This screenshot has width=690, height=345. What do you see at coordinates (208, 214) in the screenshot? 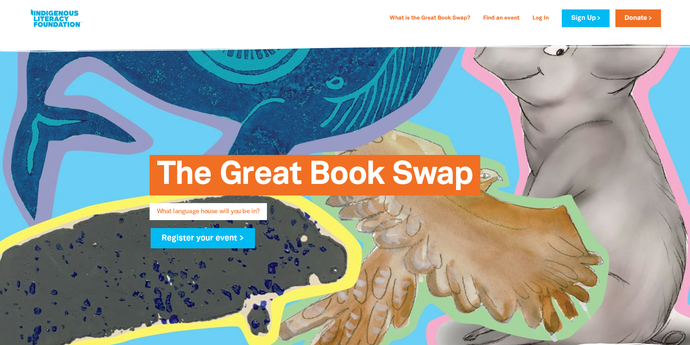
I see `span: What language house will you be in?` at bounding box center [208, 214].